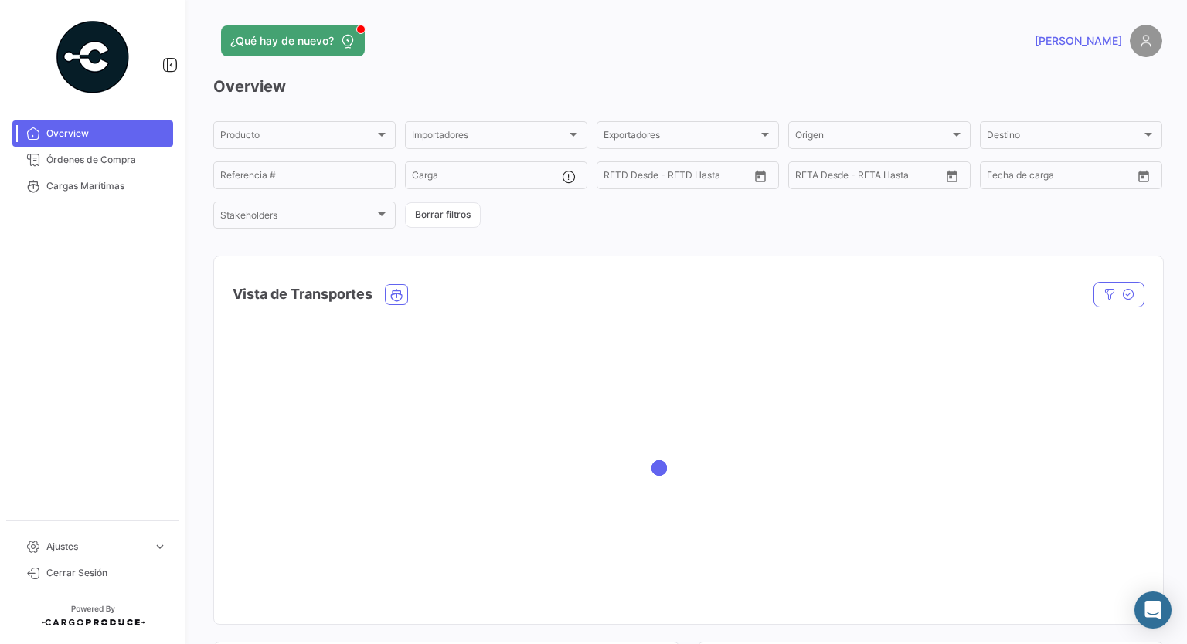 The width and height of the screenshot is (1187, 644). Describe the element at coordinates (107, 573) in the screenshot. I see `span: Cerrar Sesión` at that location.